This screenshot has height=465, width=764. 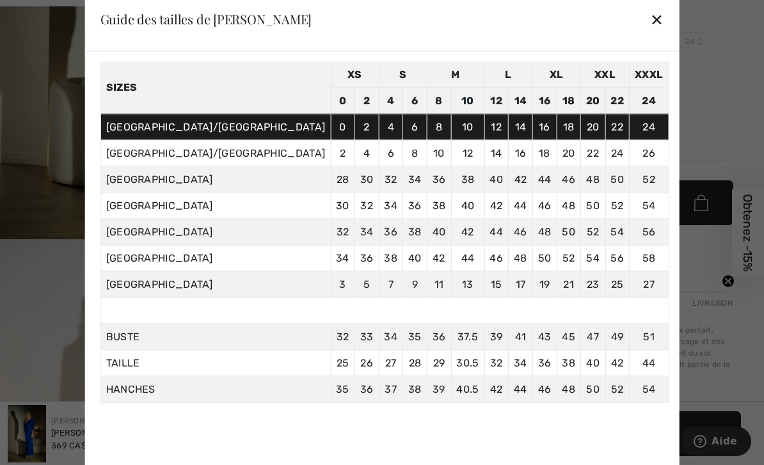 I want to click on span: 46, so click(x=544, y=388).